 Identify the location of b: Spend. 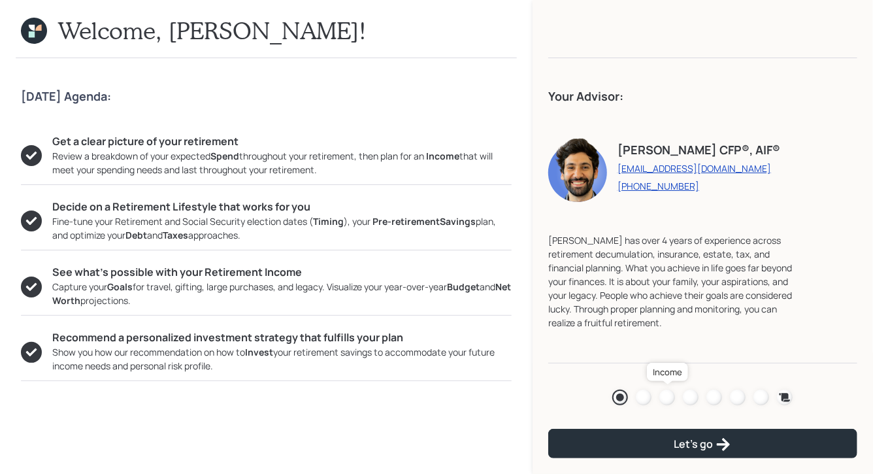
(225, 155).